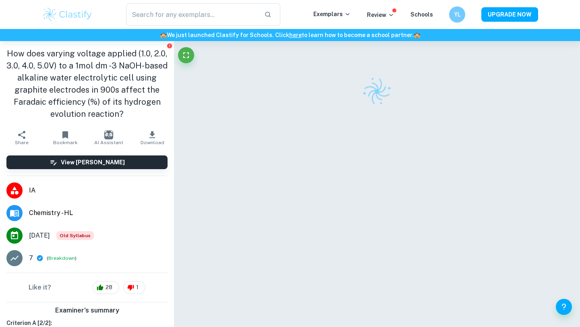 The height and width of the screenshot is (327, 580). I want to click on button: Breakdown, so click(62, 258).